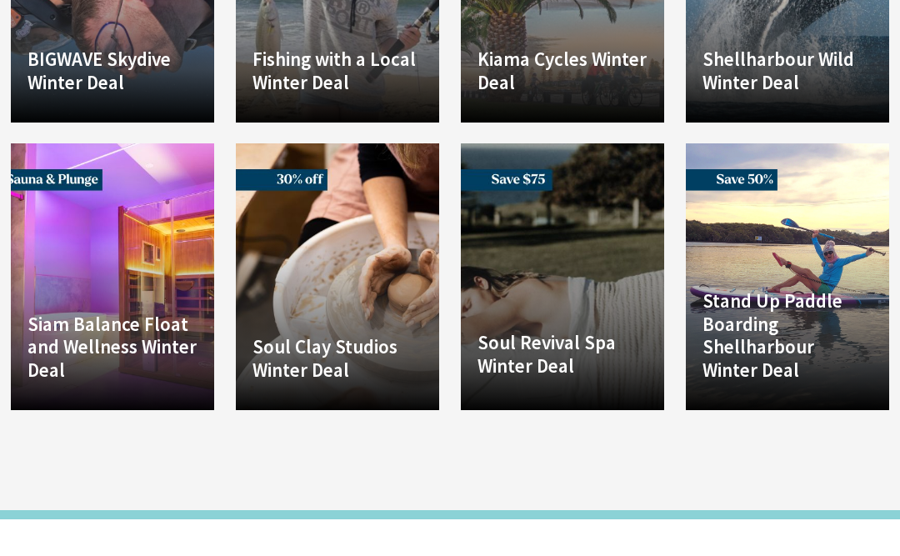 The height and width of the screenshot is (556, 900). What do you see at coordinates (787, 313) in the screenshot?
I see `a: Another Image Used Stand Up Paddle Boarding Shellharbour Winter Deal` at bounding box center [787, 313].